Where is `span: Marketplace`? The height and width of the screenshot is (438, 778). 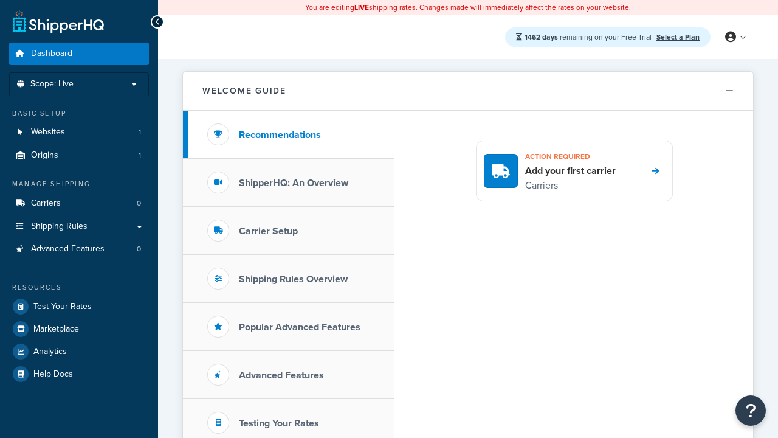 span: Marketplace is located at coordinates (56, 329).